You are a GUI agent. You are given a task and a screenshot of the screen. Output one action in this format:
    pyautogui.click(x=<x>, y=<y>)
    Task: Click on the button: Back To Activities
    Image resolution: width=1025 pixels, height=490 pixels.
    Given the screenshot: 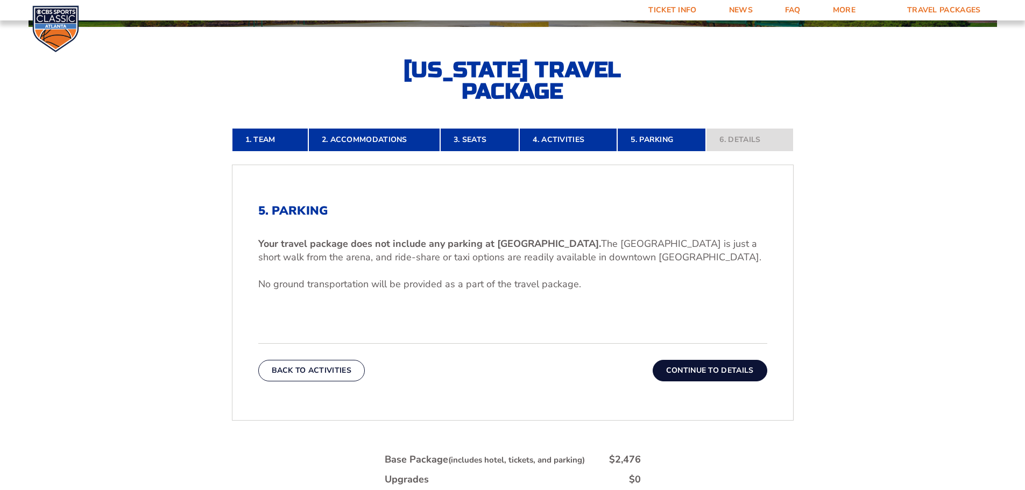 What is the action you would take?
    pyautogui.click(x=311, y=371)
    